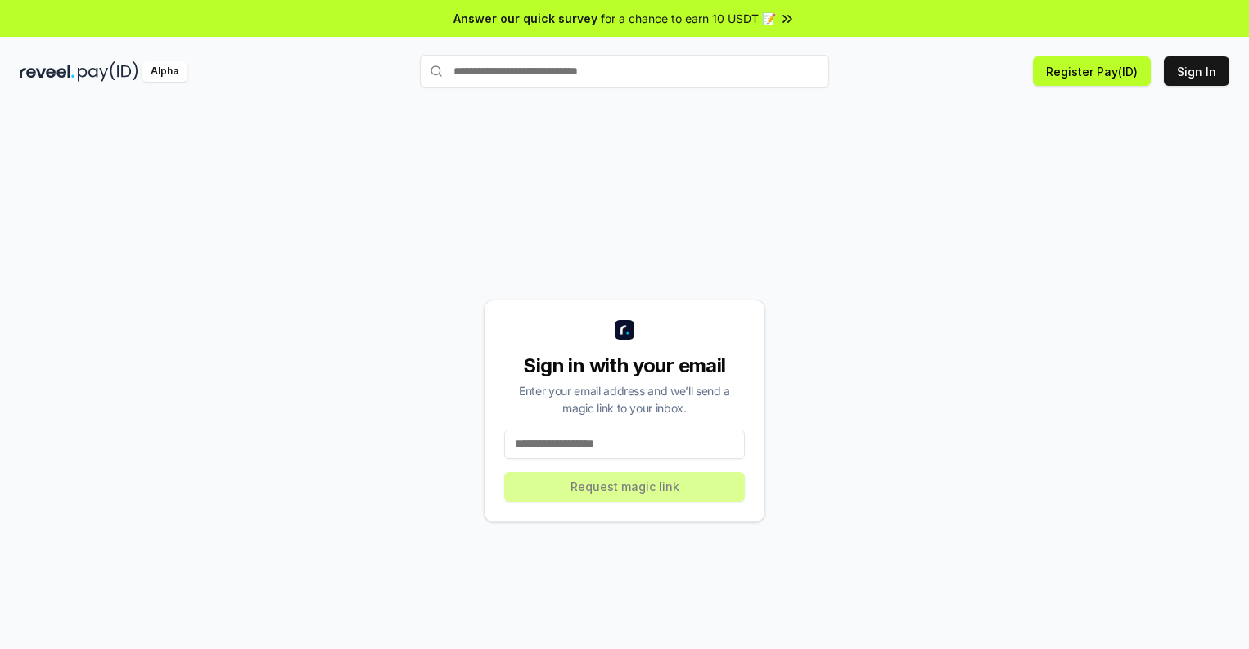 The width and height of the screenshot is (1249, 649). What do you see at coordinates (1196, 71) in the screenshot?
I see `button: Sign In` at bounding box center [1196, 71].